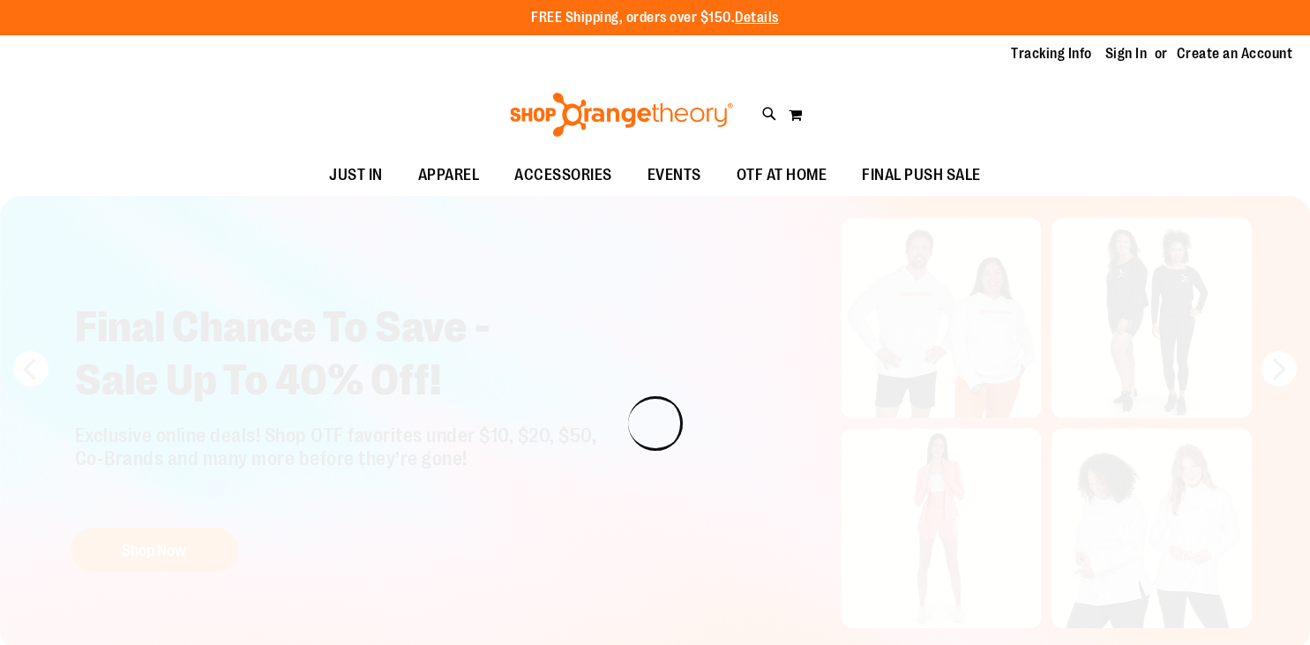  Describe the element at coordinates (449, 176) in the screenshot. I see `a: APPAREL` at that location.